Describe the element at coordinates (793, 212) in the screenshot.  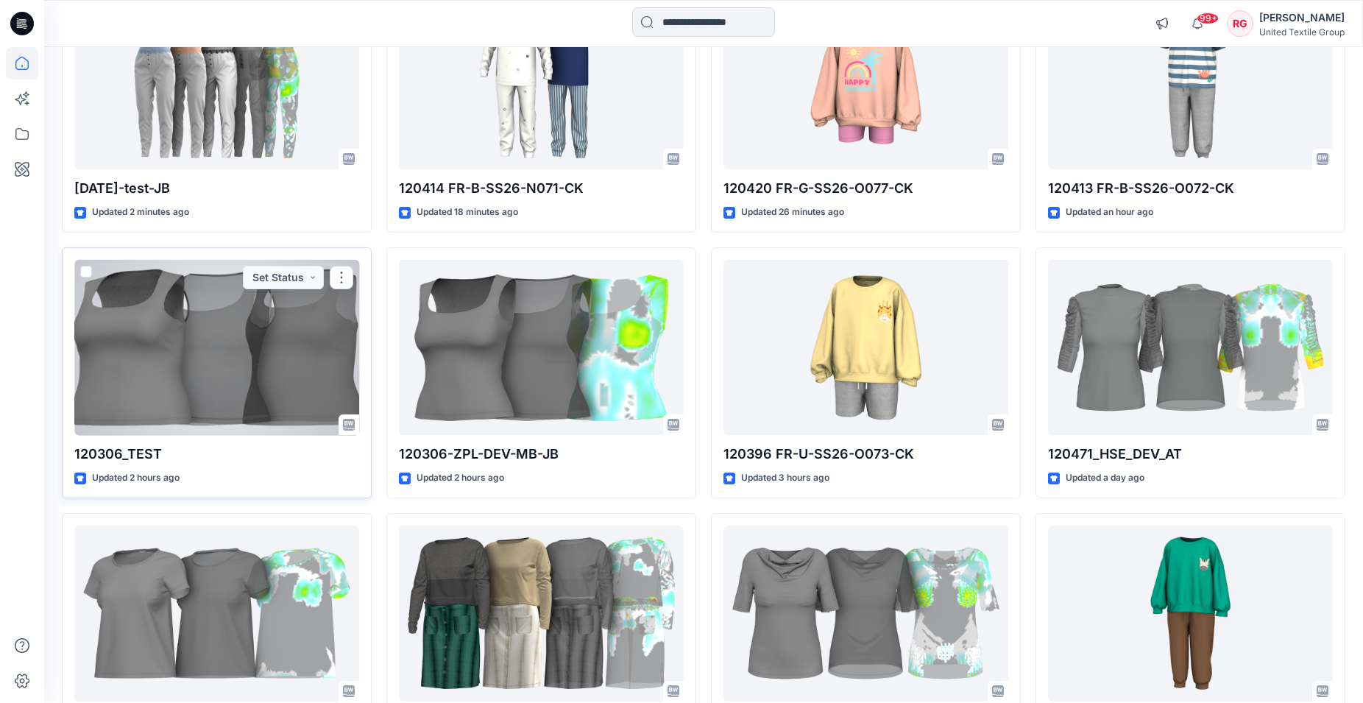
I see `p: Updated 26 minutes ago` at that location.